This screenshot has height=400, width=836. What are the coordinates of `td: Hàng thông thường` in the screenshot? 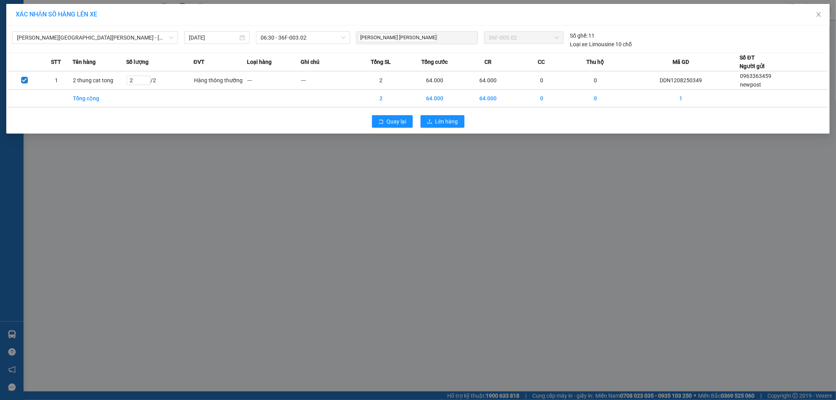 It's located at (220, 80).